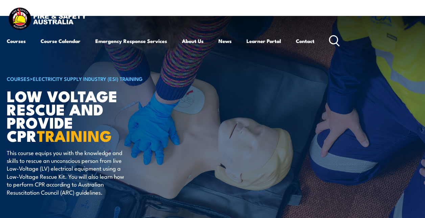 This screenshot has width=425, height=218. What do you see at coordinates (16, 41) in the screenshot?
I see `a: Courses` at bounding box center [16, 41].